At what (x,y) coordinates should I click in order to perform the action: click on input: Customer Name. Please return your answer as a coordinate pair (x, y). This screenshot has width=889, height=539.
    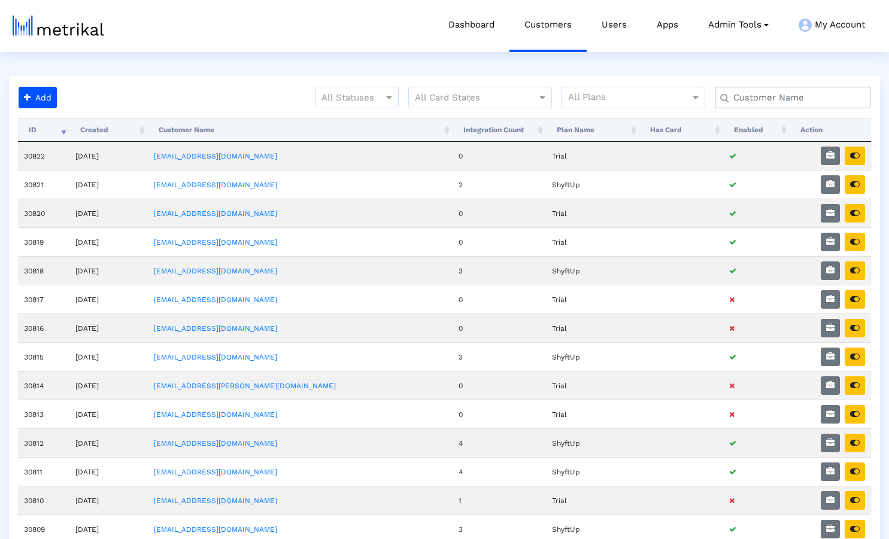
    Looking at the image, I should click on (795, 98).